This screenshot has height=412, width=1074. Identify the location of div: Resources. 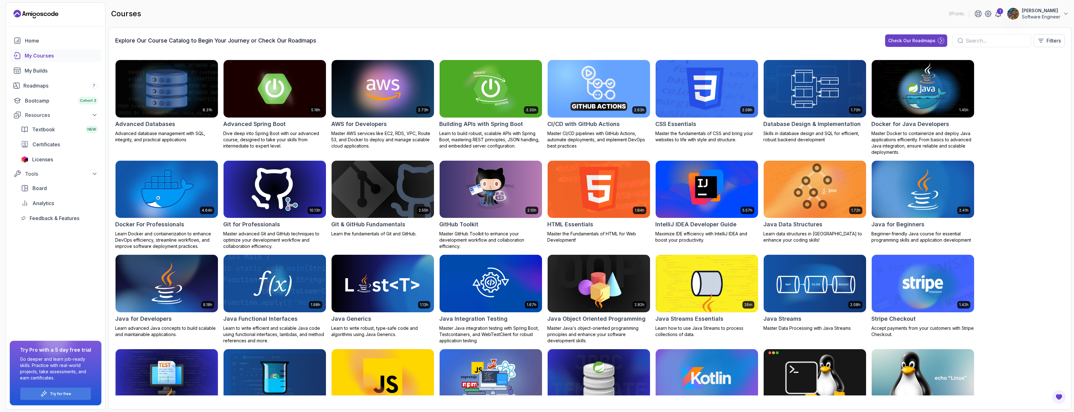
(61, 115).